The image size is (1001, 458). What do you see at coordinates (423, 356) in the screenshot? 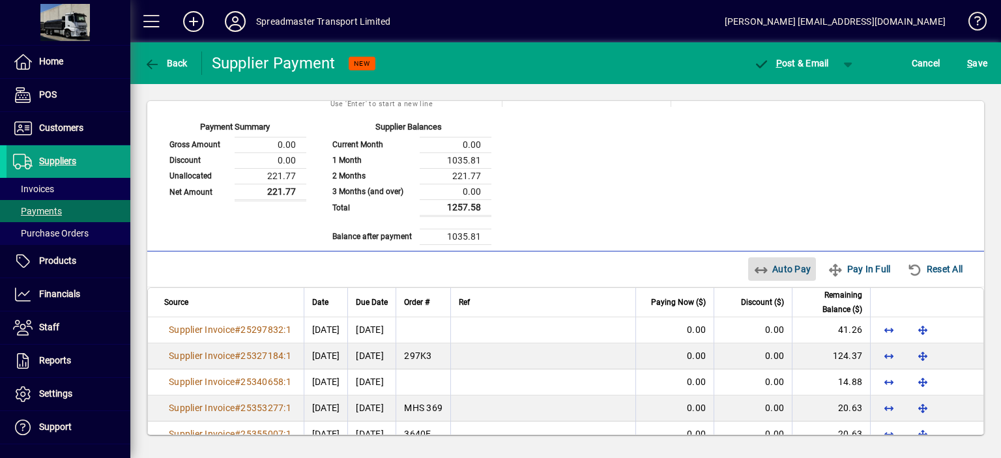
I see `td: 297K3` at bounding box center [423, 356].